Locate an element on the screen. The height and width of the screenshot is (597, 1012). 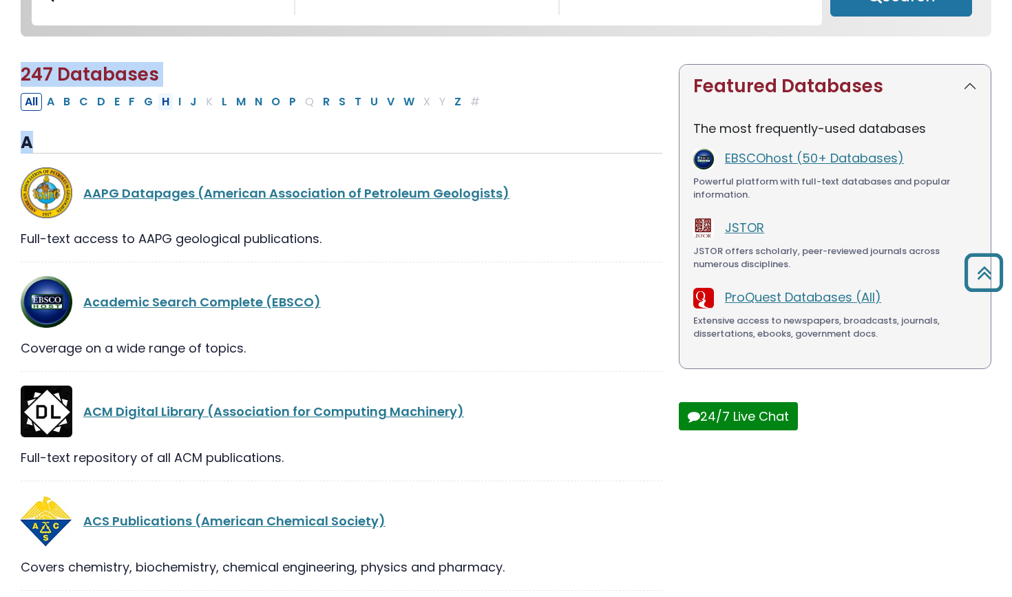
button: Filter Results W is located at coordinates (409, 102).